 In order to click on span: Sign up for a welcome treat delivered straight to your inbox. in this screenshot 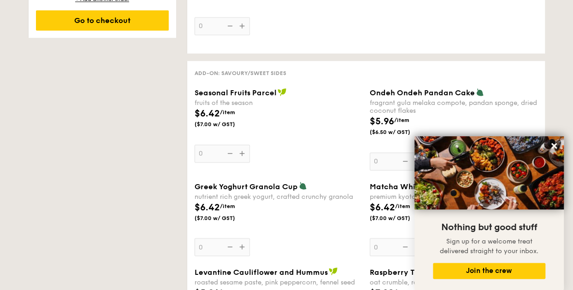, I will do `click(489, 247)`.